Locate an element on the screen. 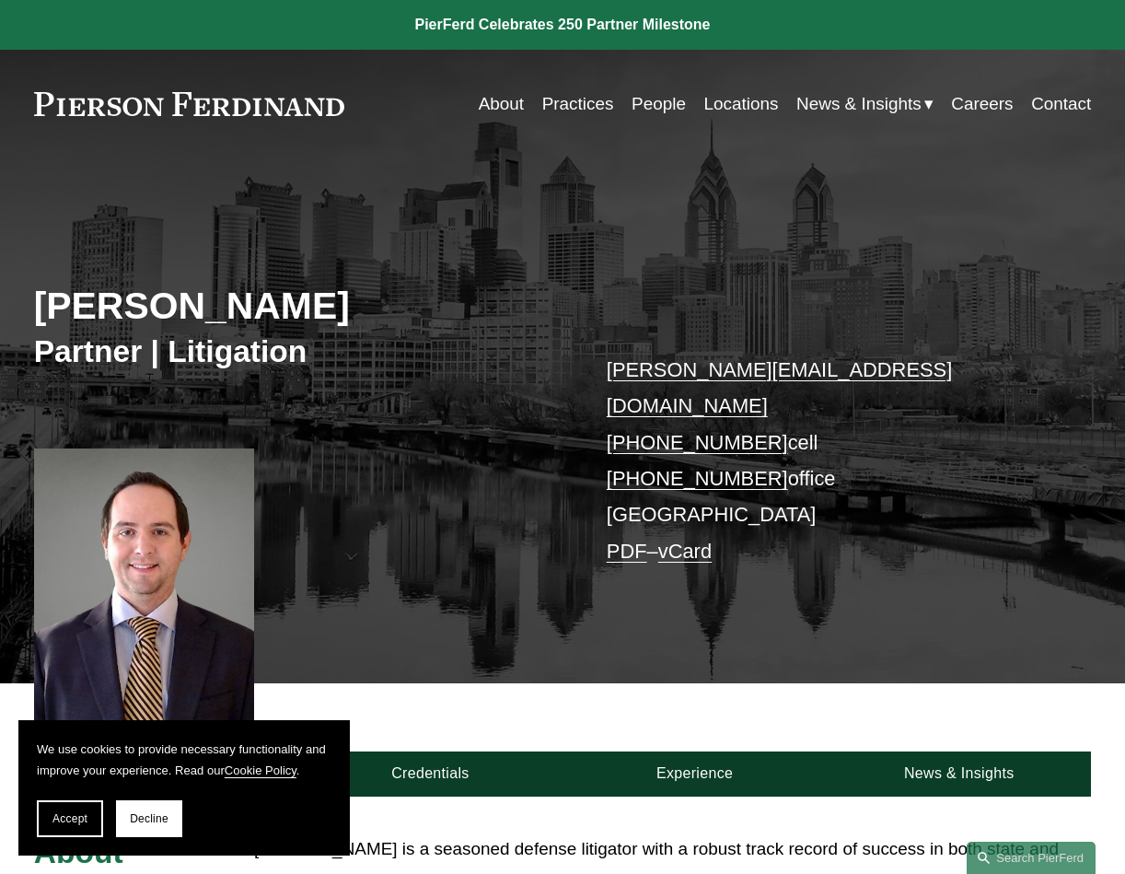 This screenshot has width=1125, height=874. a: Locations is located at coordinates (740, 104).